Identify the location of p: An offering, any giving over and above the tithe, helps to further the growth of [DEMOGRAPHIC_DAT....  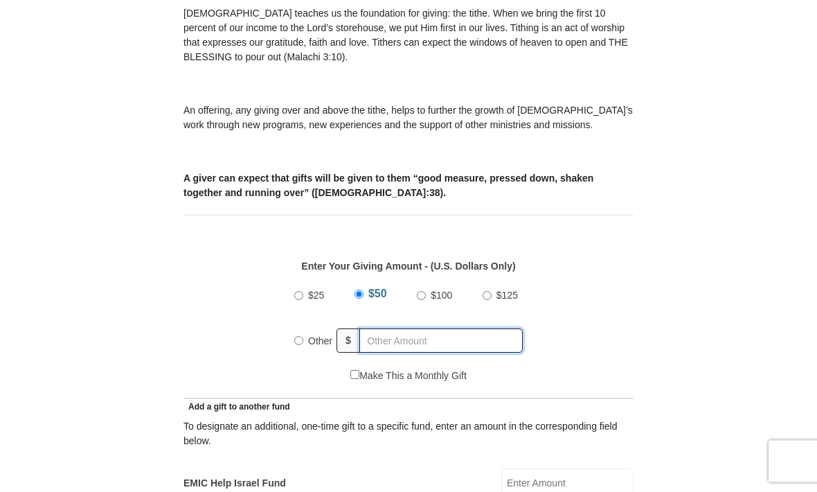
(409, 118).